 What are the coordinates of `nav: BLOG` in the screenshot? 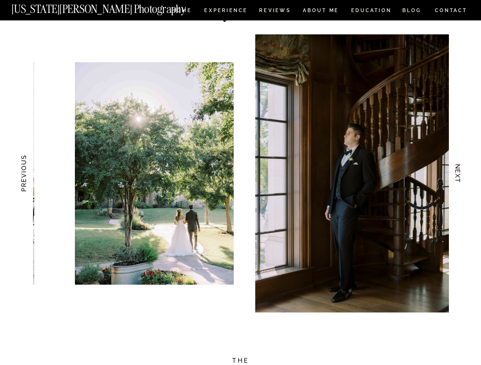 It's located at (411, 11).